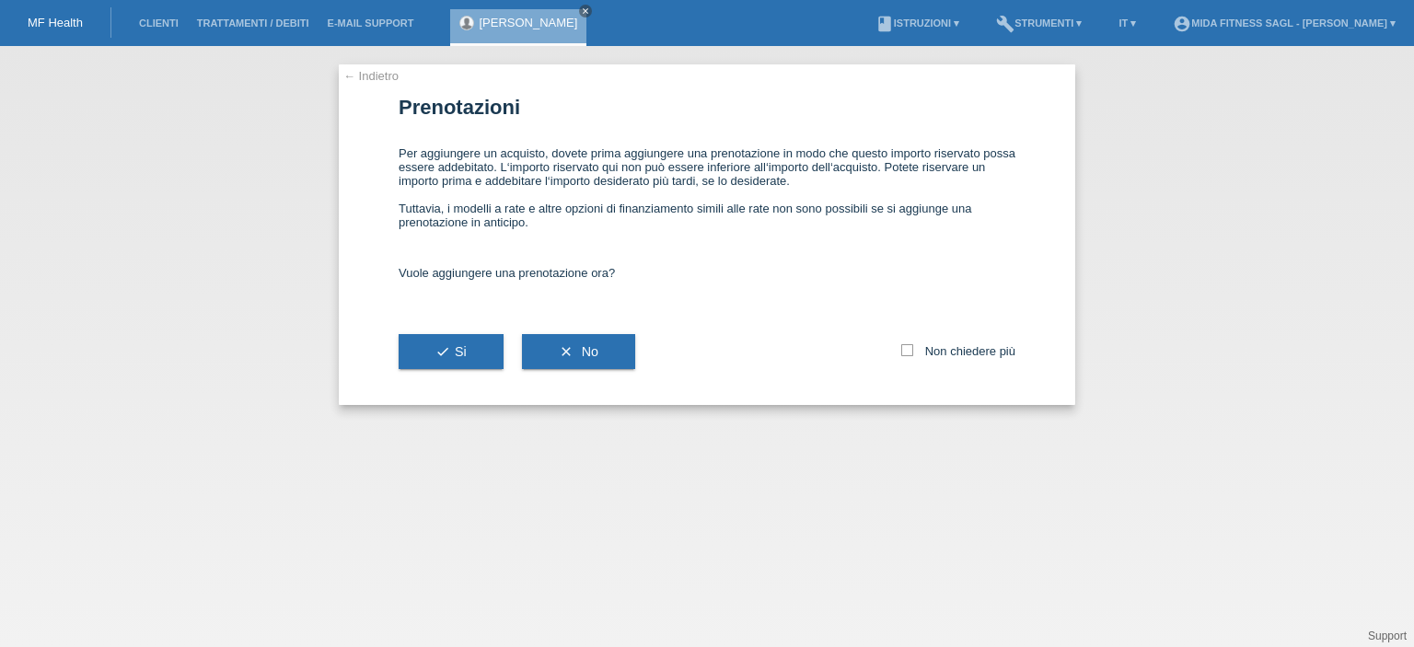  I want to click on span: No, so click(590, 352).